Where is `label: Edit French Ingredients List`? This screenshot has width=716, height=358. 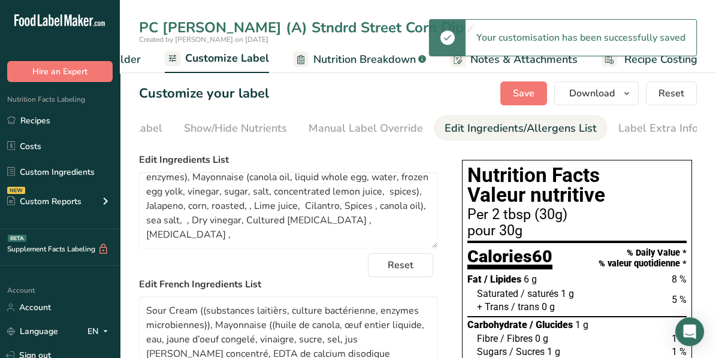 label: Edit French Ingredients List is located at coordinates (288, 285).